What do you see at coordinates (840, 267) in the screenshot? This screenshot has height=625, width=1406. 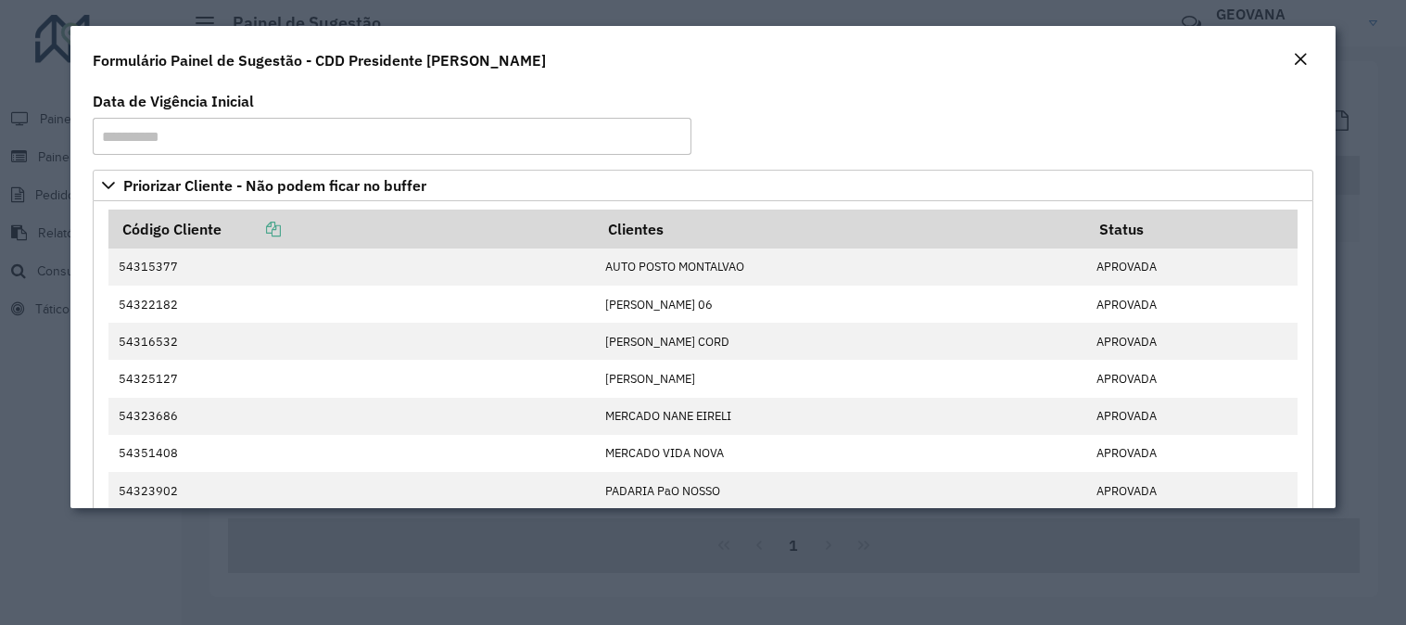 I see `td: AUTO POSTO MONTALVAO` at bounding box center [840, 267].